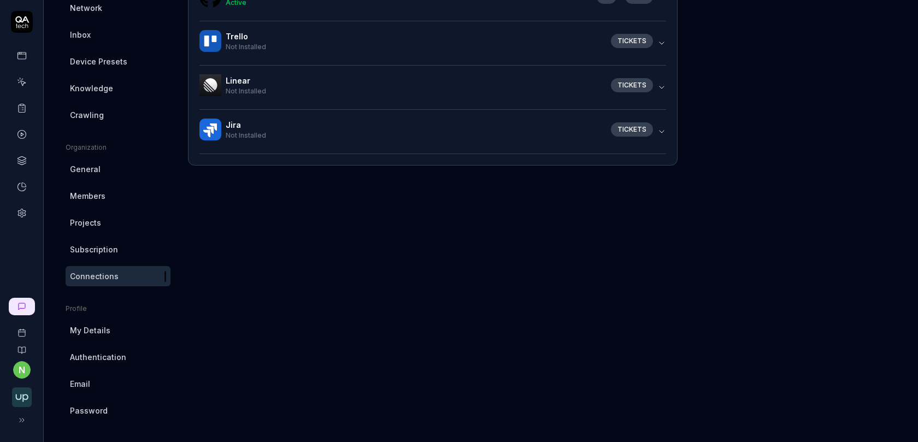 This screenshot has width=918, height=442. I want to click on a: Projects, so click(118, 222).